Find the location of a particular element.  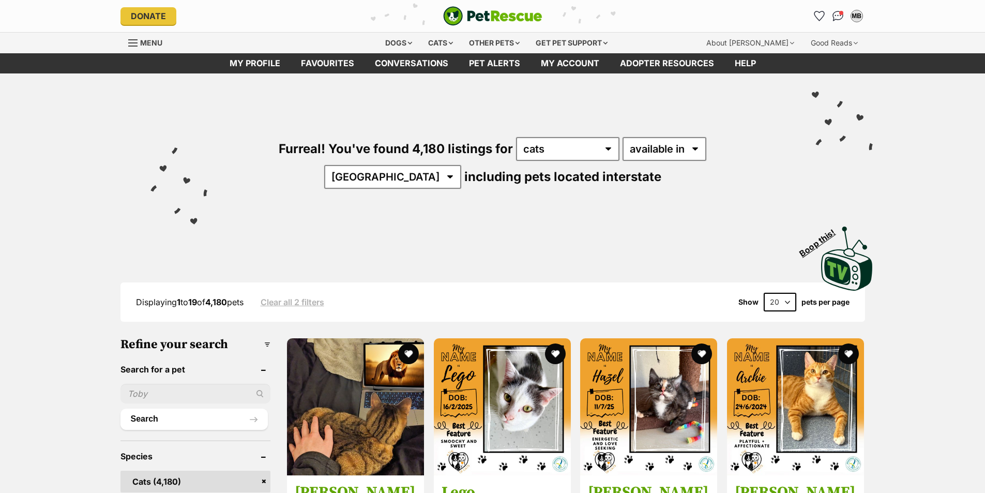

a: Clear all 2 filters is located at coordinates (292, 302).